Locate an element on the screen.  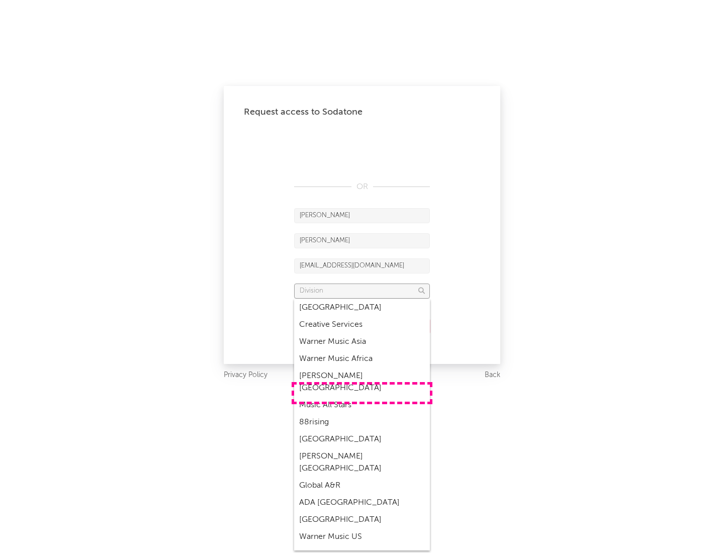
div: Creative Services is located at coordinates (362, 325).